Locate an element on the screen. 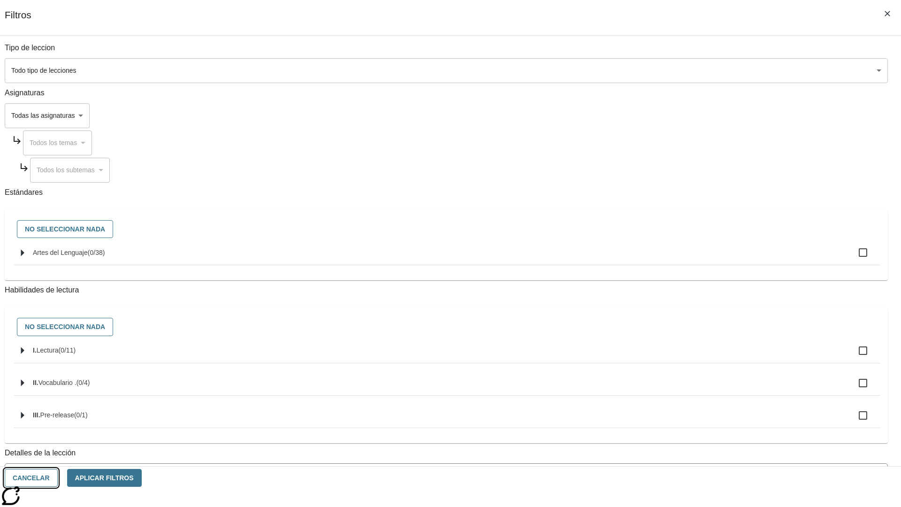 This screenshot has width=901, height=507. div: Seleccione habilidades is located at coordinates (446, 327).